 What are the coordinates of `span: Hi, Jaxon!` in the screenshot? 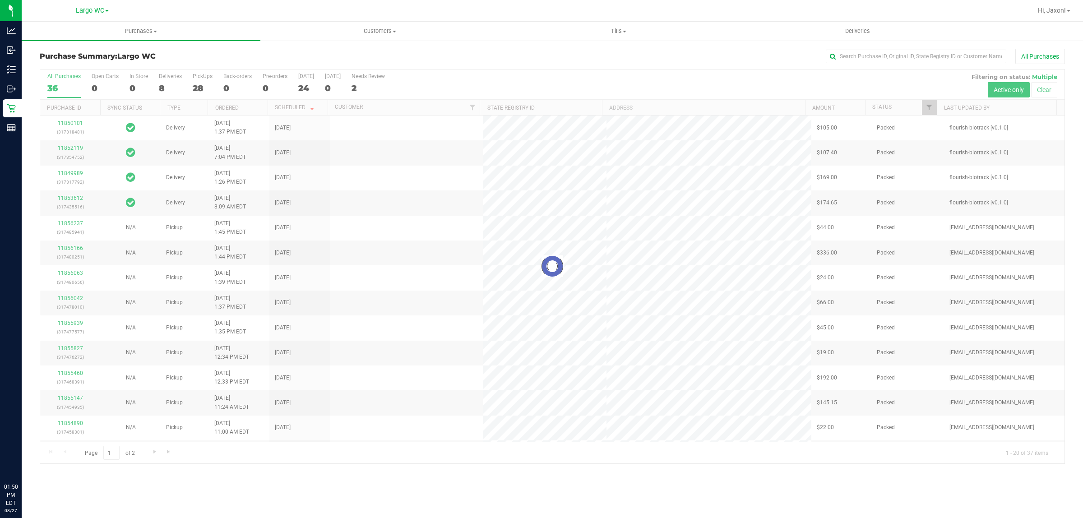 It's located at (1052, 10).